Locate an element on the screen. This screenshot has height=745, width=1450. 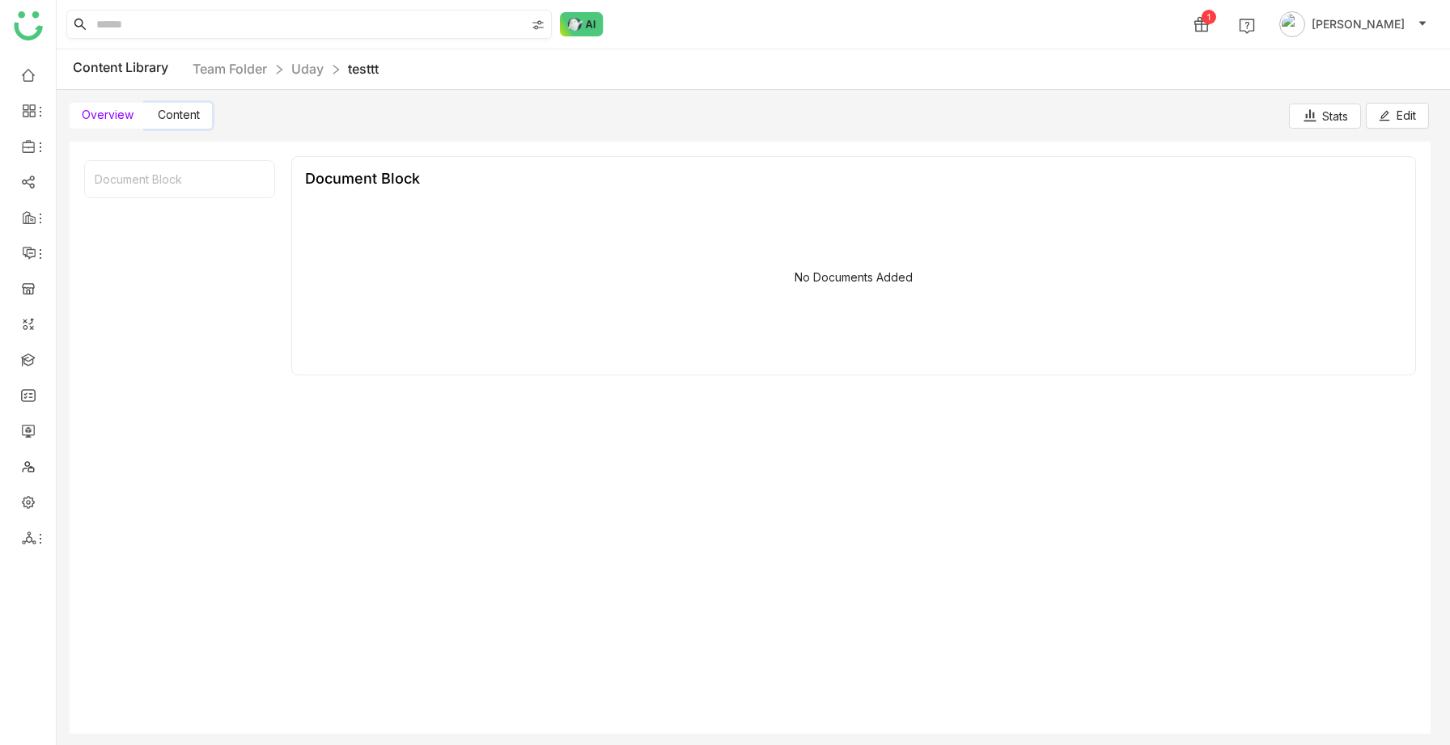
img: search-type.svg is located at coordinates (538, 25).